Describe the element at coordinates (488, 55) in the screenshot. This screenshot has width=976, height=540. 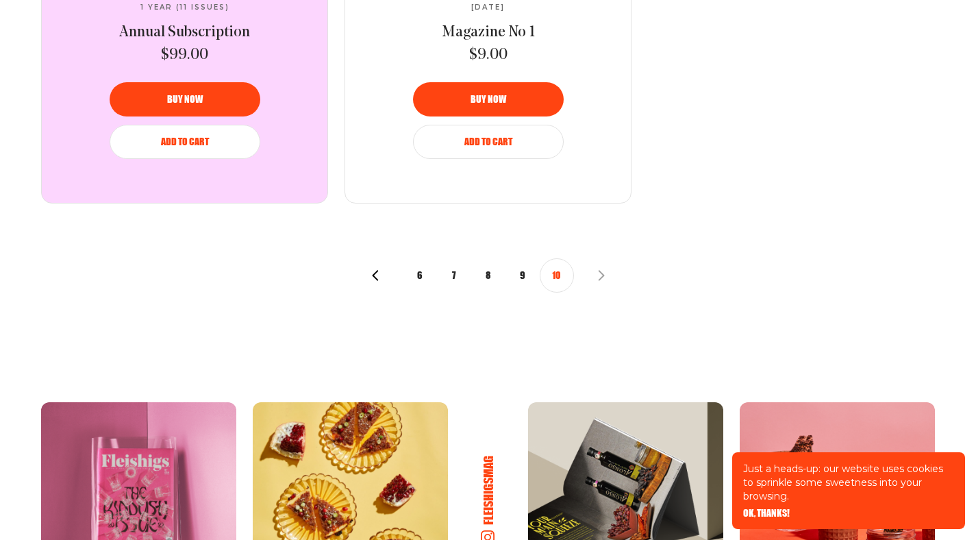
I see `span: $9.00` at that location.